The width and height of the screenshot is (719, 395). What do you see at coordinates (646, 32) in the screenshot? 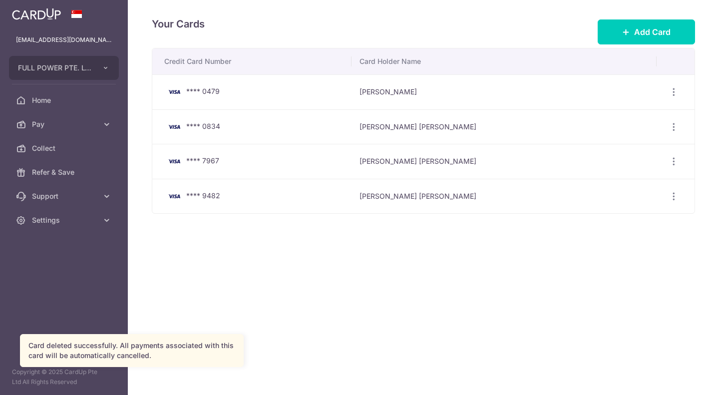
I see `button: Add Card` at bounding box center [646, 32].